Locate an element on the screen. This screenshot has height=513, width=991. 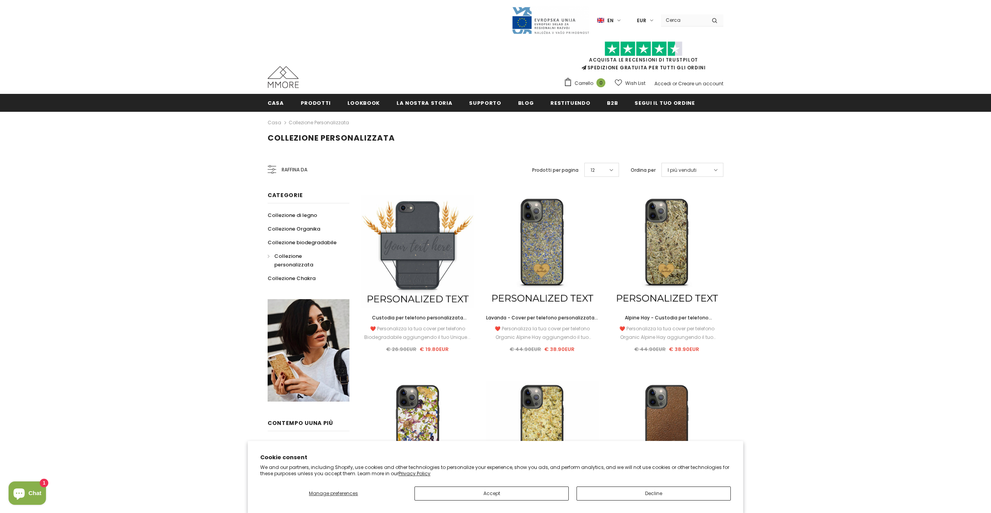
span: SPEDIZIONE GRATUITA PER TUTTI GLI ORDINI is located at coordinates (644, 58).